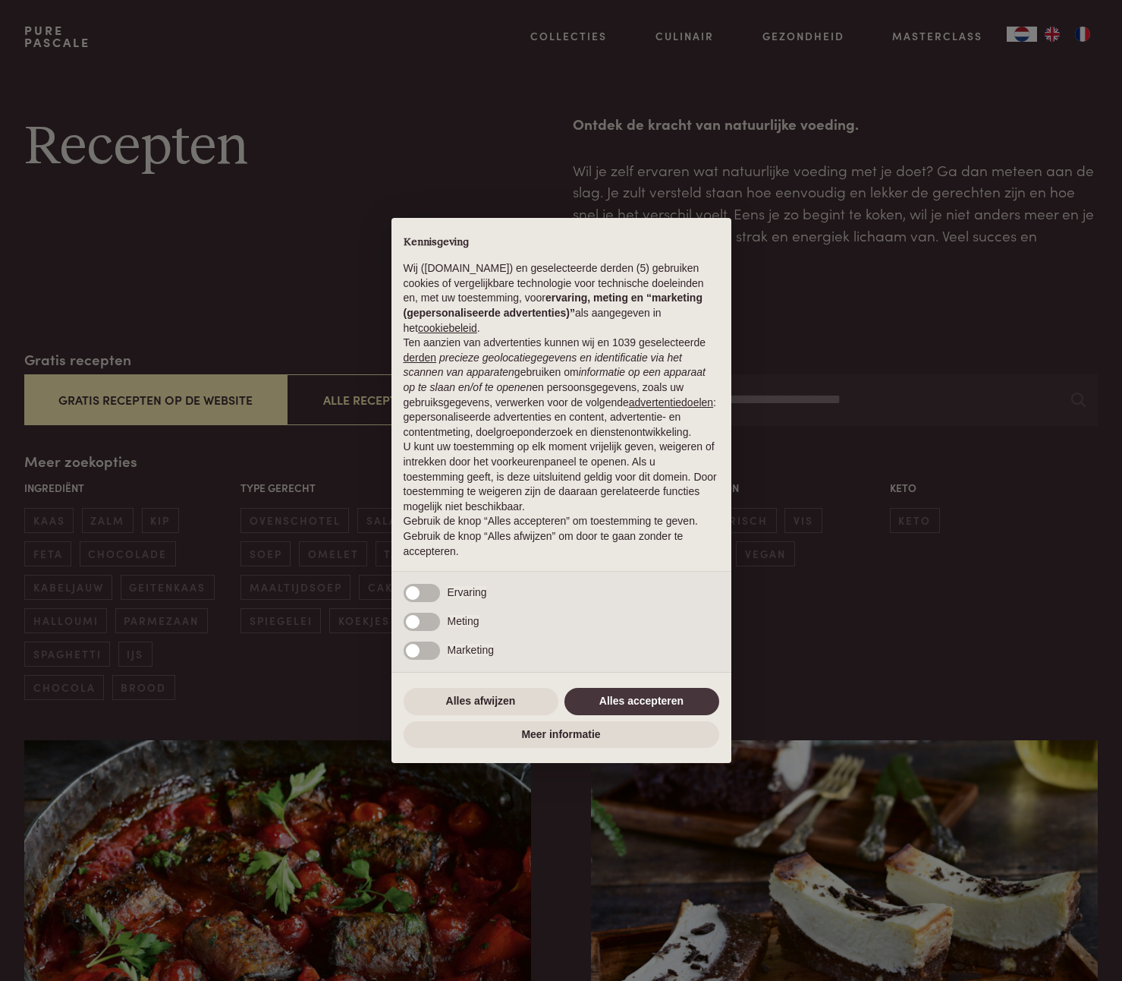  What do you see at coordinates (562, 477) in the screenshot?
I see `p: U kunt uw toestemming op elk moment vrijelijk geven, weigeren of intrekken door het voorkeurenpan...` at bounding box center [562, 477].